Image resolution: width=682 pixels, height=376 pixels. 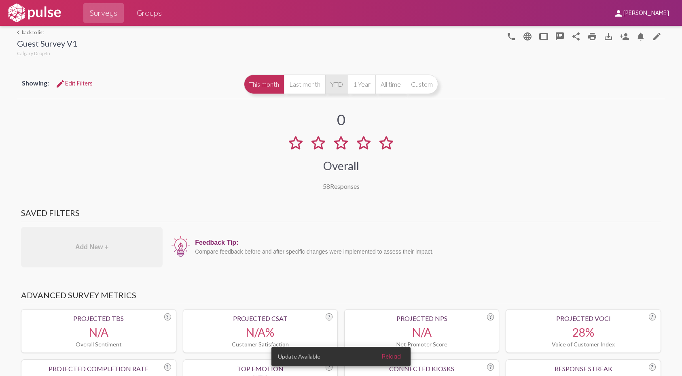 I want to click on h3: Saved Filters, so click(x=341, y=214).